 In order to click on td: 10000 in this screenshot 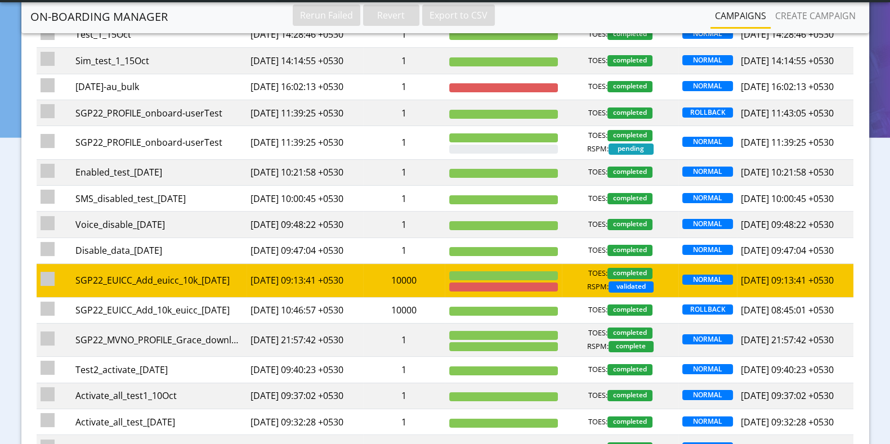, I will do `click(404, 310)`.